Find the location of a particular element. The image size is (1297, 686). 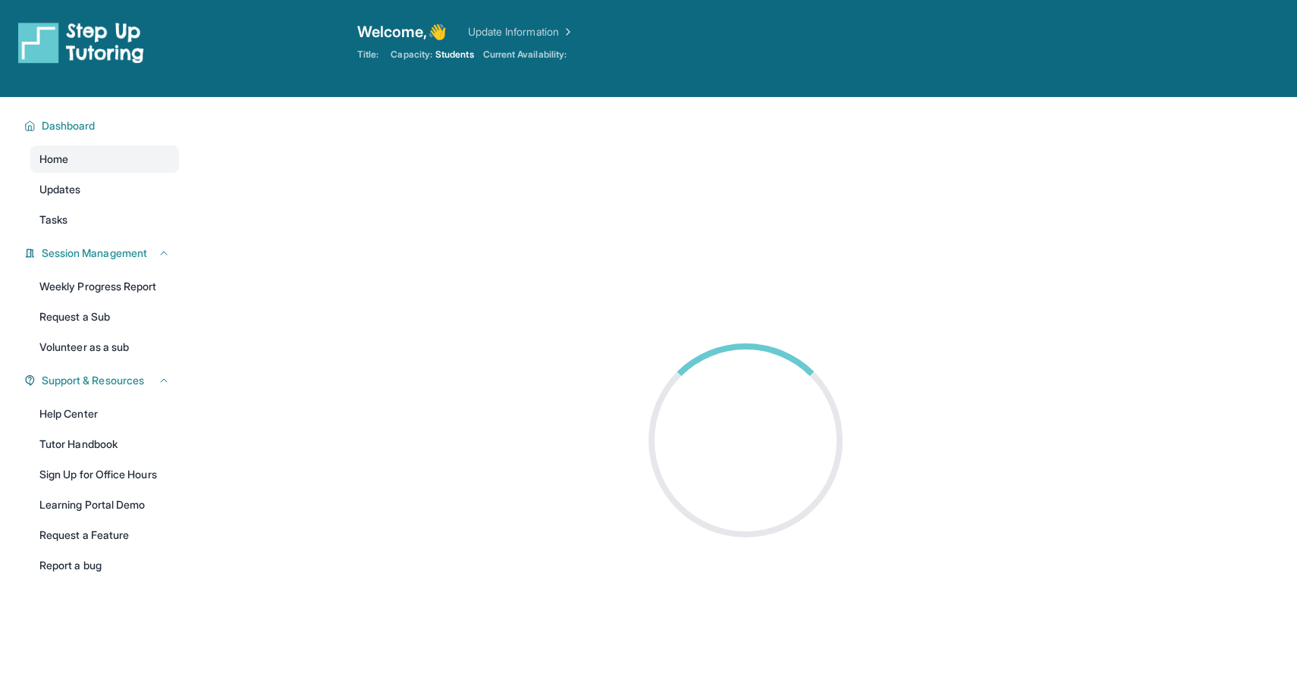

img: logo is located at coordinates (81, 42).